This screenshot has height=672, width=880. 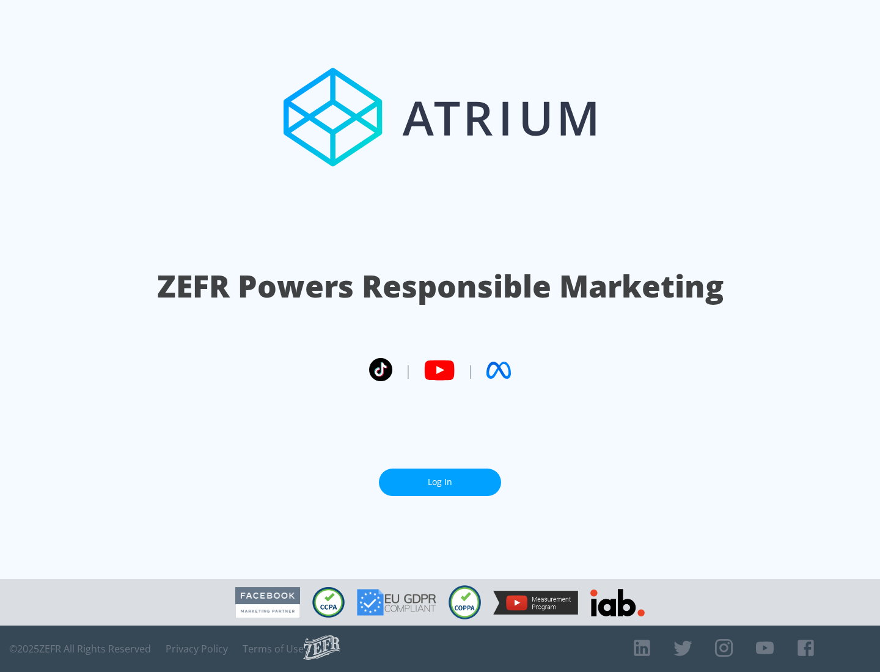 I want to click on img: Facebook Marketing Partner, so click(x=268, y=602).